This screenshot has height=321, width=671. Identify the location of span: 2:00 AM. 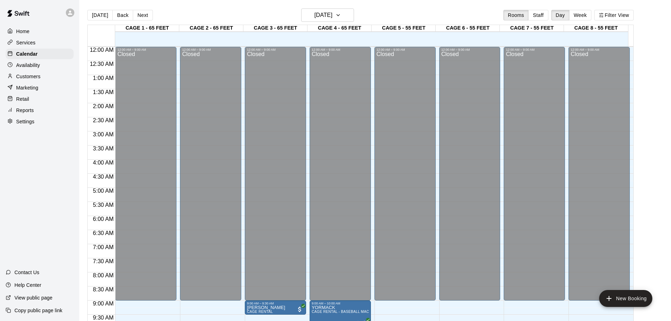
(103, 106).